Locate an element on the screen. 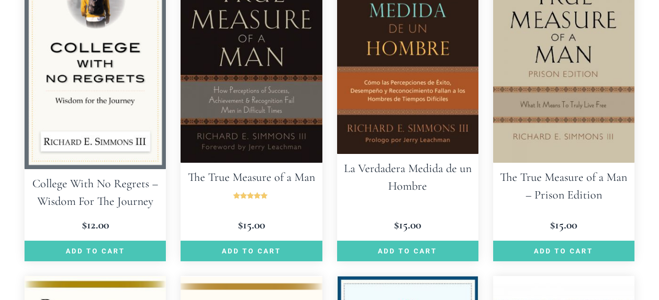 The height and width of the screenshot is (300, 659). div: Rated 5.00 out of 5 is located at coordinates (251, 196).